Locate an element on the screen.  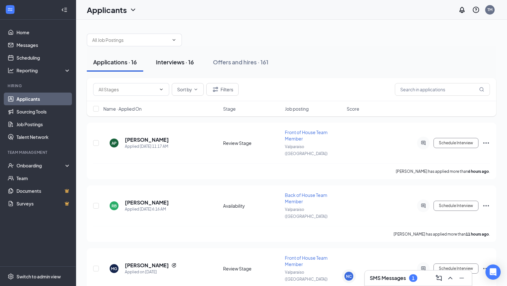
span: Sort by is located at coordinates (185, 89).